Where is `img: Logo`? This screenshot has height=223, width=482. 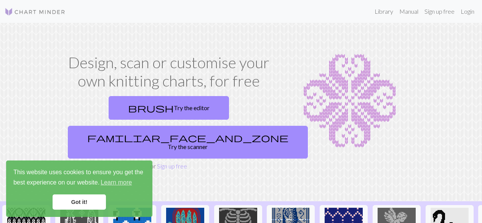
img: Logo is located at coordinates (35, 12).